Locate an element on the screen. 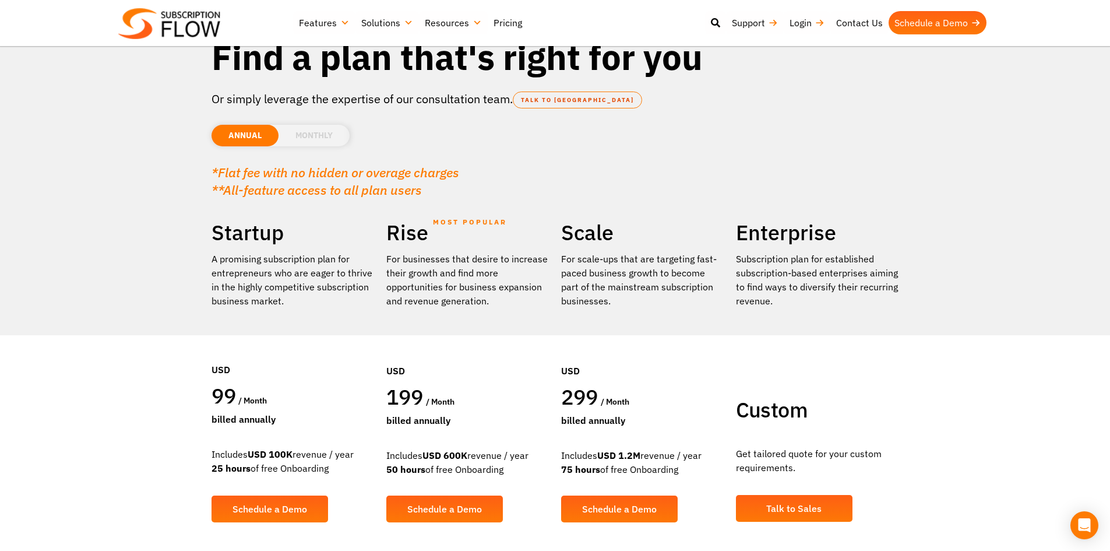 This screenshot has width=1110, height=551. h2: Scale is located at coordinates (643, 232).